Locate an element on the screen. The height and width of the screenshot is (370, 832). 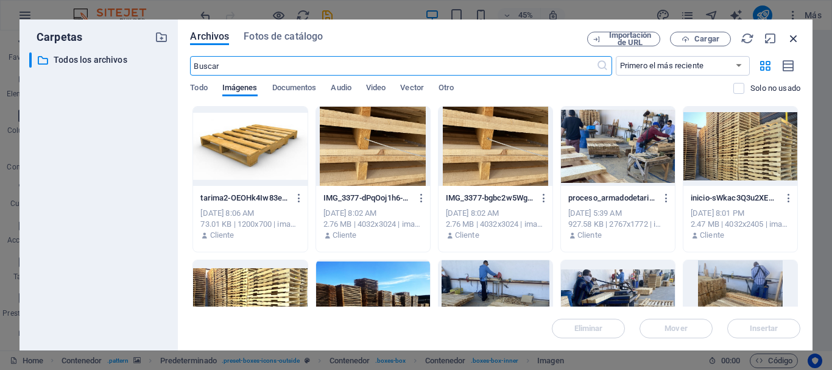
span: Todo is located at coordinates (199, 89).